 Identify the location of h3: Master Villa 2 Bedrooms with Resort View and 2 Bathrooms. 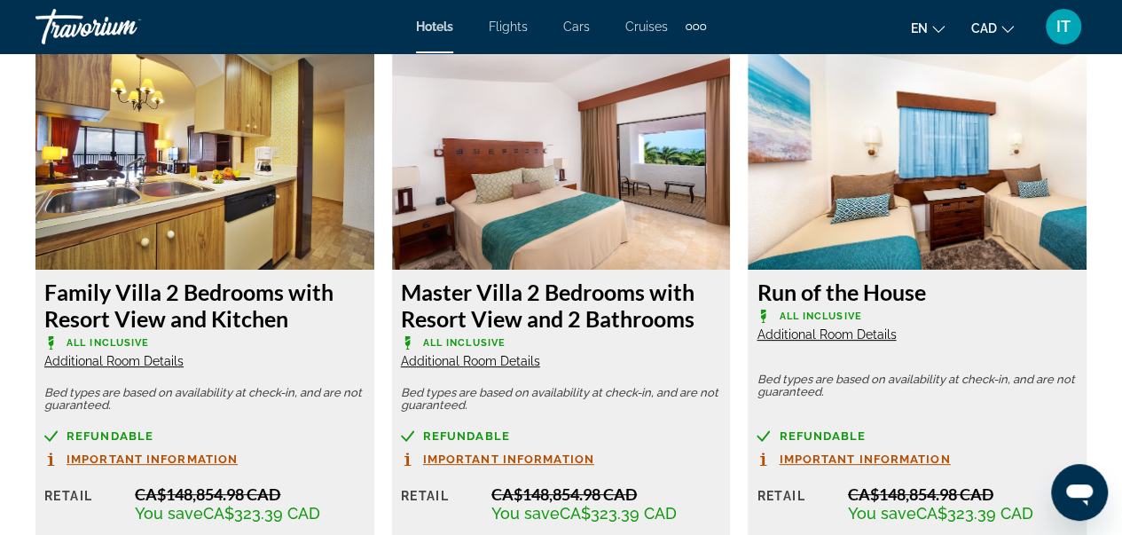
(561, 305).